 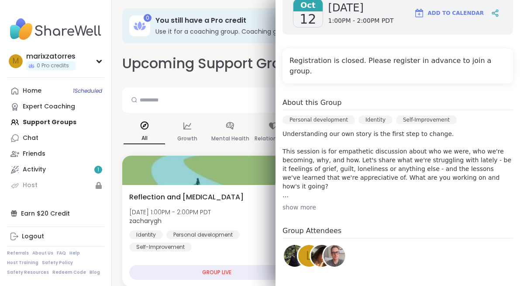 What do you see at coordinates (30, 185) in the screenshot?
I see `div: Host` at bounding box center [30, 185].